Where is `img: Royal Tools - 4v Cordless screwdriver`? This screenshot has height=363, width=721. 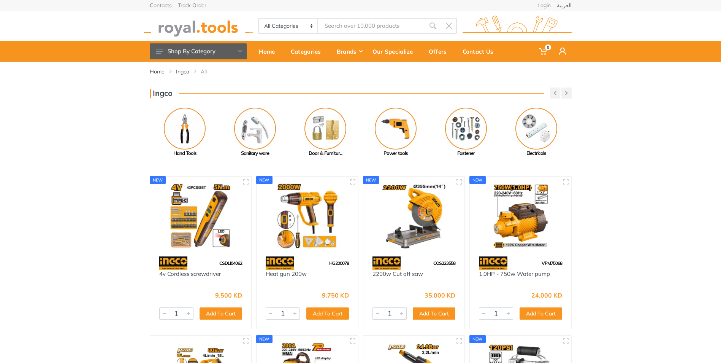
img: Royal Tools - 4v Cordless screwdriver is located at coordinates (201, 216).